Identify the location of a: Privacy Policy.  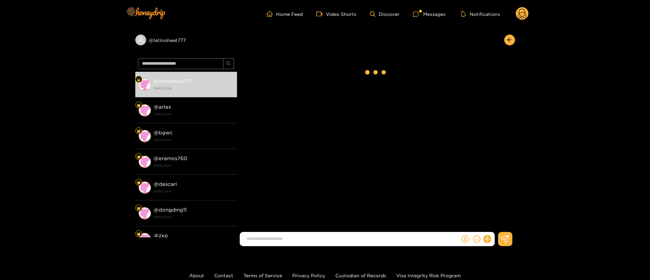
(309, 276).